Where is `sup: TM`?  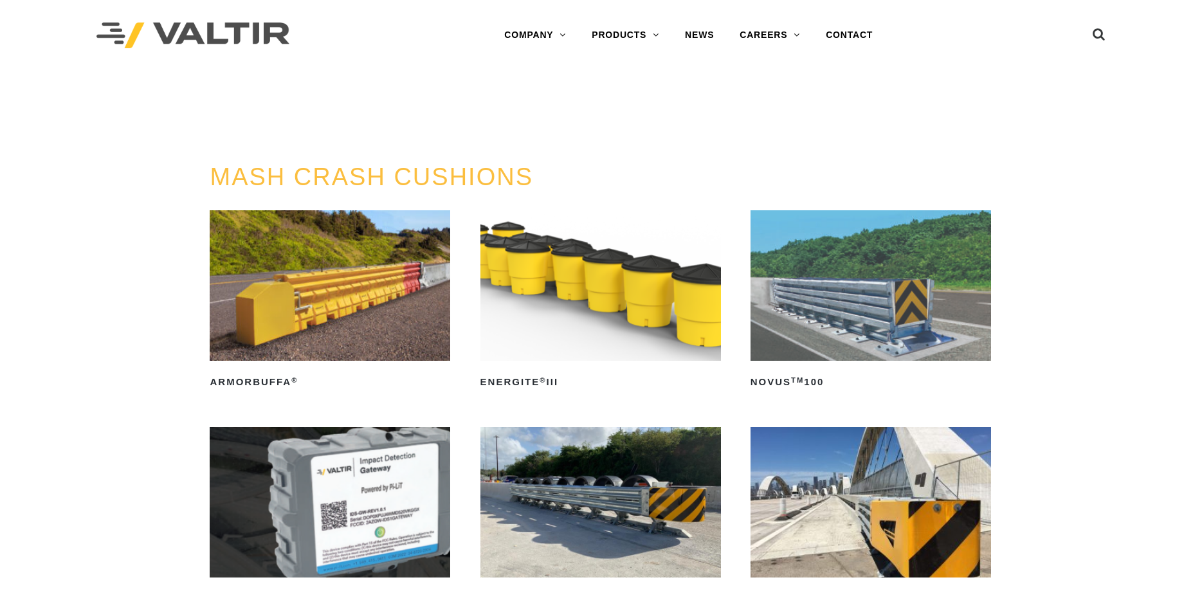
sup: TM is located at coordinates (797, 380).